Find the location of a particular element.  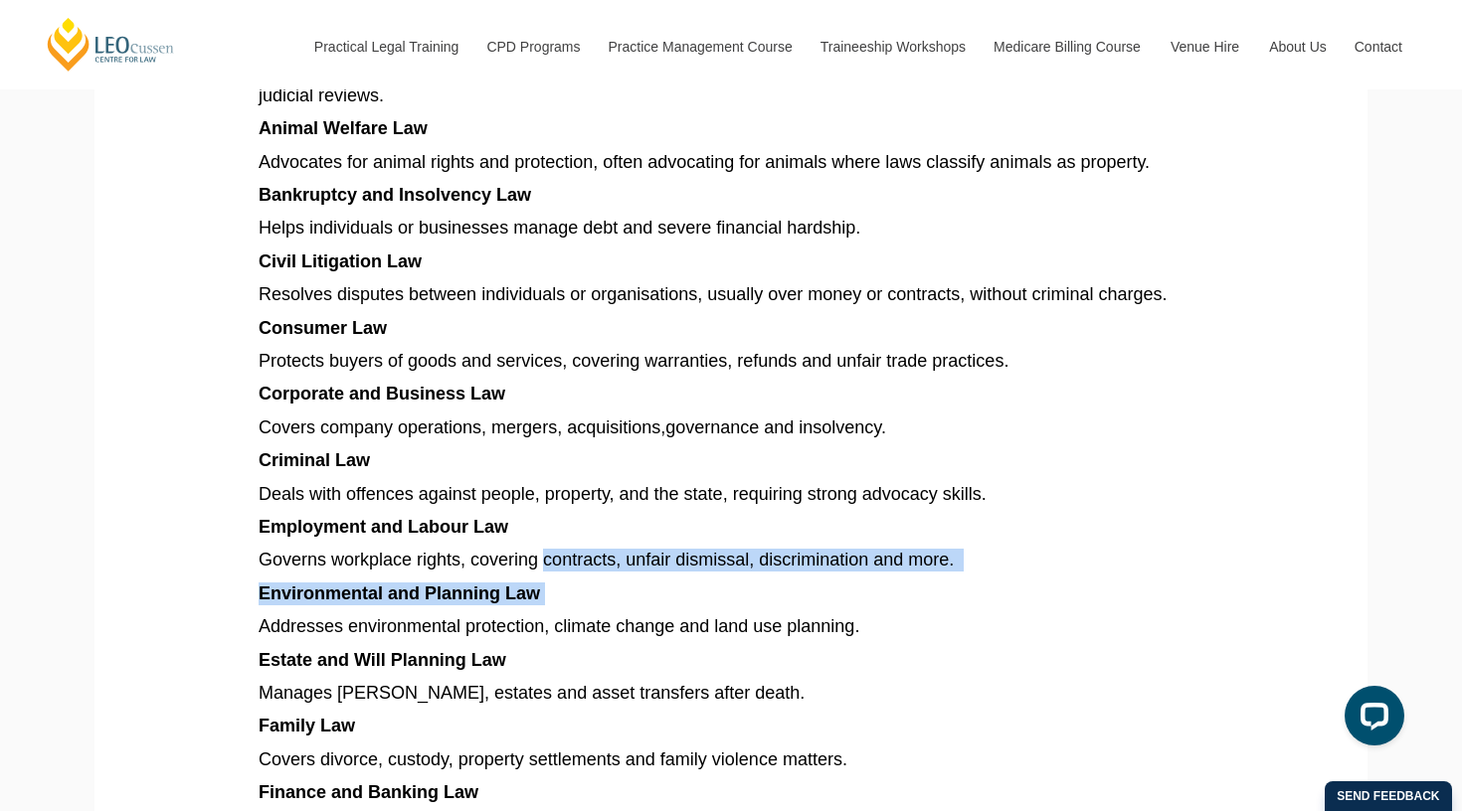

span: Employment and Labour Law is located at coordinates (383, 527).